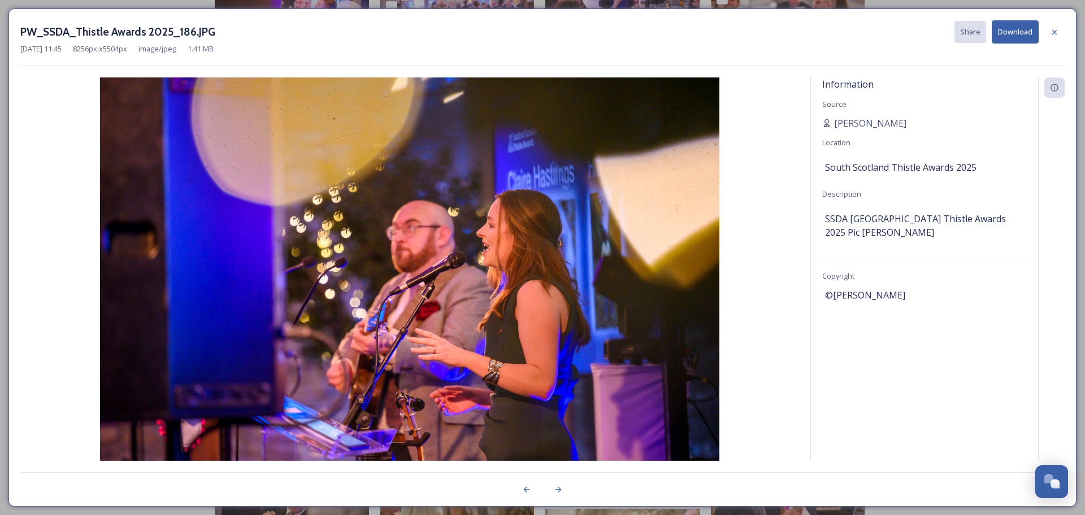 The height and width of the screenshot is (515, 1085). What do you see at coordinates (970, 32) in the screenshot?
I see `button: Share` at bounding box center [970, 32].